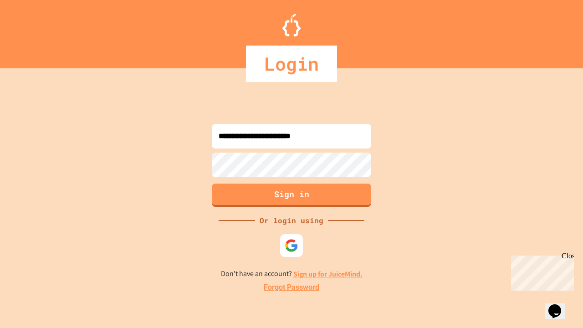 The image size is (583, 328). What do you see at coordinates (328, 274) in the screenshot?
I see `a: Sign up for JuiceMind.` at bounding box center [328, 274].